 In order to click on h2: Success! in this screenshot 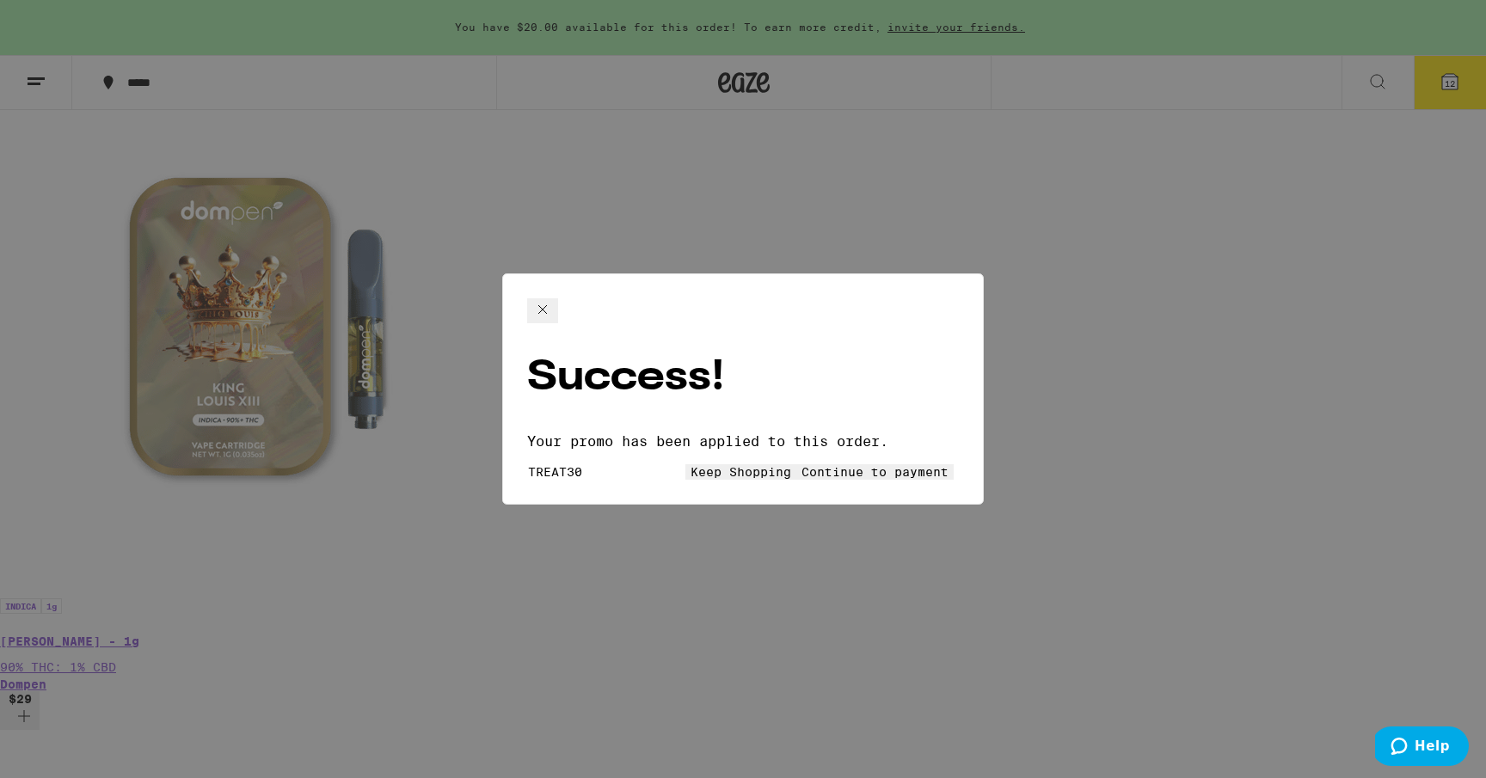, I will do `click(743, 378)`.